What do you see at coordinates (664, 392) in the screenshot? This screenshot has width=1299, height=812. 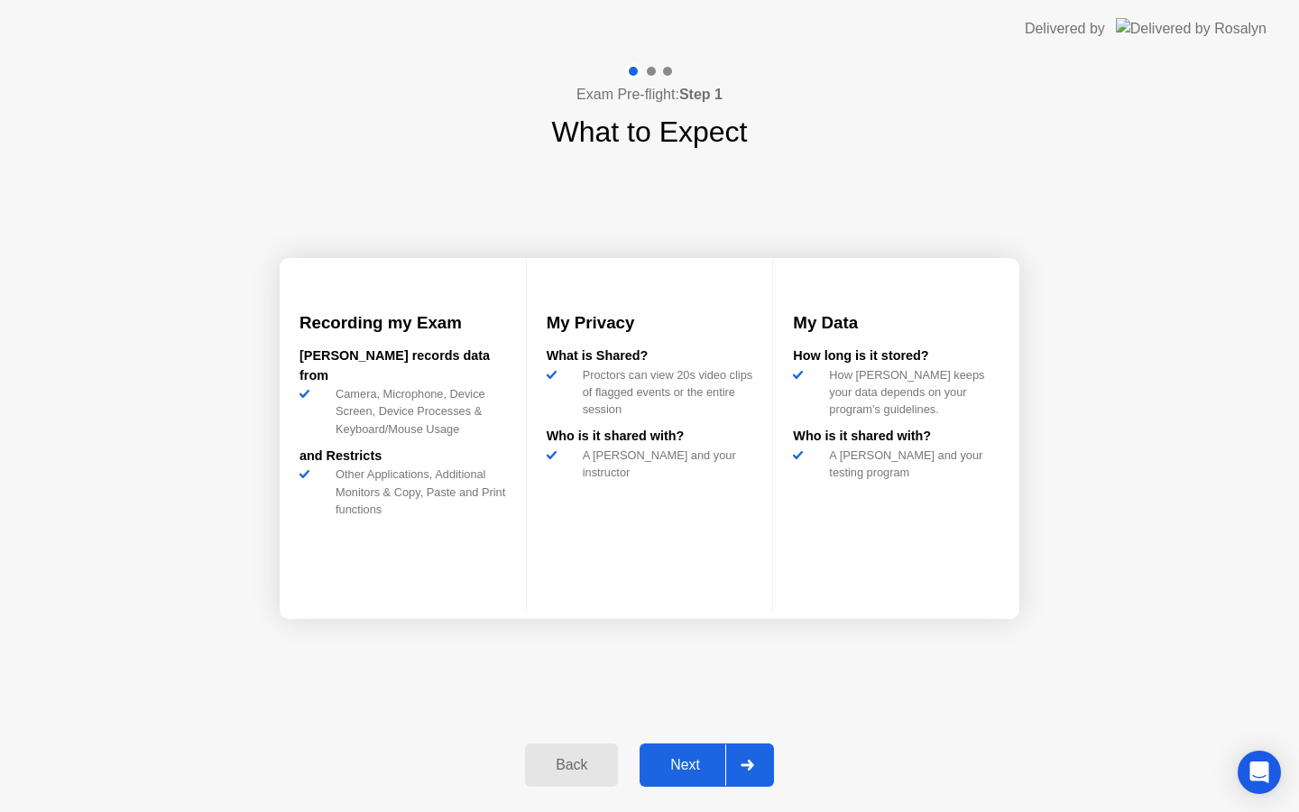 I see `div: Proctors can view 20s video clips of flagged events or the entire session` at bounding box center [664, 392].